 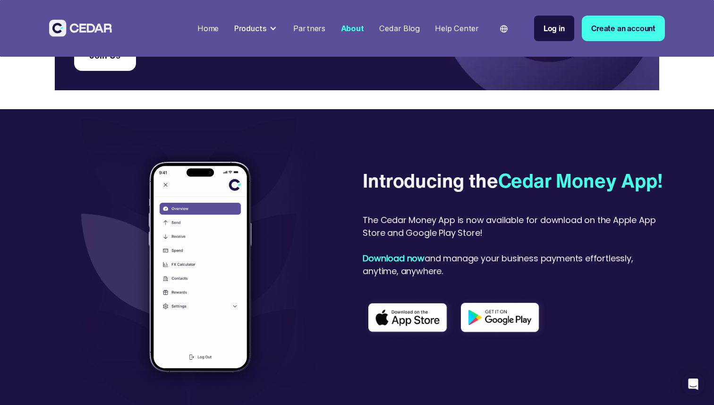 I want to click on div: Home, so click(x=208, y=28).